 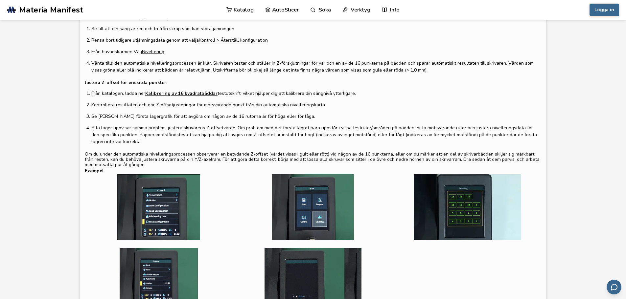 What do you see at coordinates (312, 159) in the screenshot?
I see `font: Om du under den automatiska nivelleringsprocessen observerar en betydande Z-offset (värdet visas ...` at bounding box center [312, 159].